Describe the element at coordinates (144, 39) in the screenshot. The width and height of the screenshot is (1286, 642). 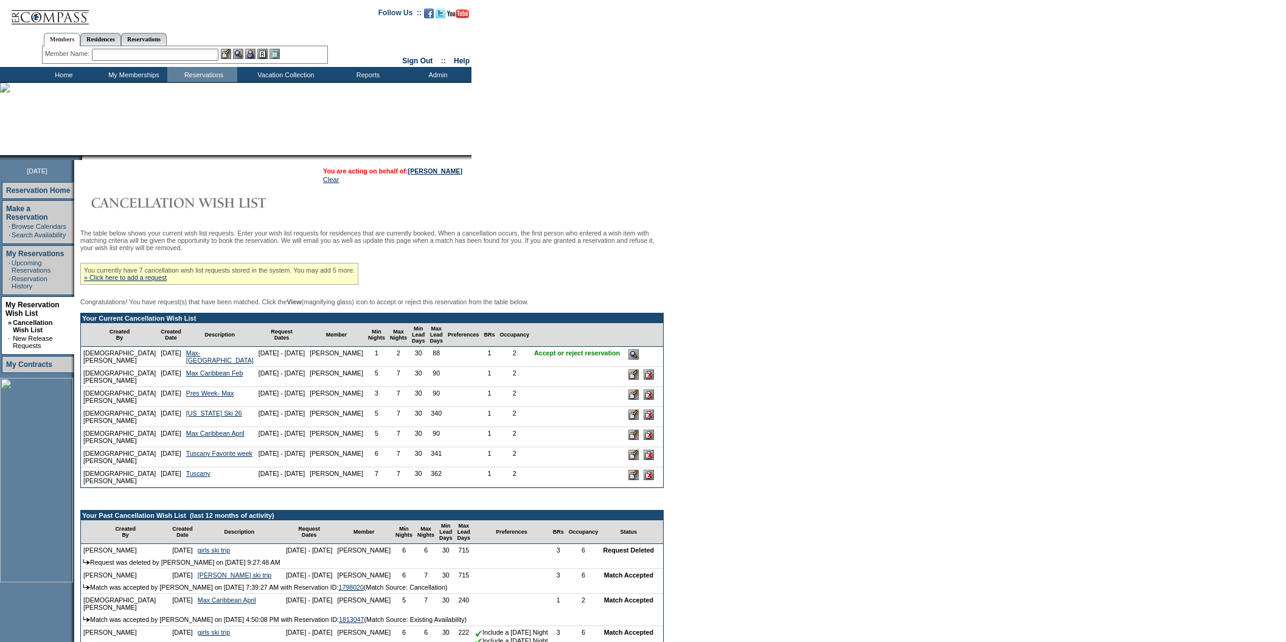
I see `a: Reservations` at that location.